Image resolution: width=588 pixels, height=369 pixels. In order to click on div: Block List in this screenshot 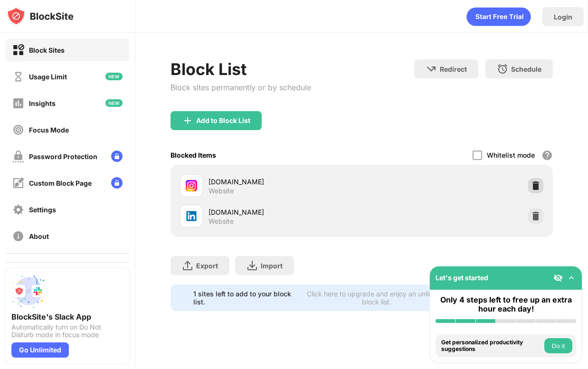, I will do `click(241, 69)`.